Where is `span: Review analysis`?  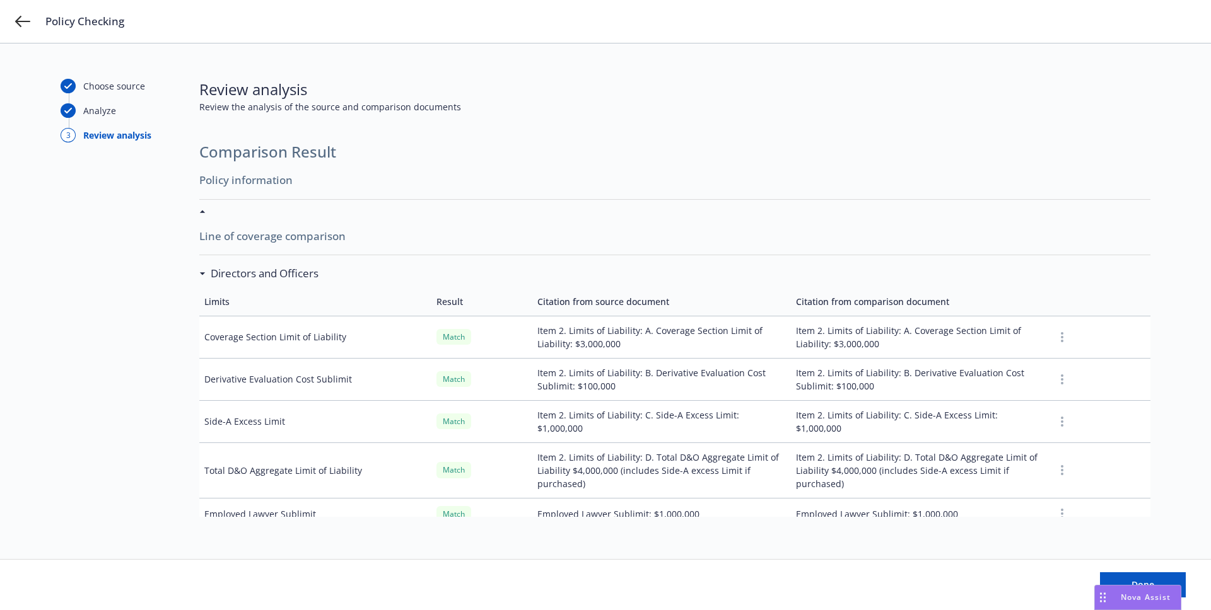 span: Review analysis is located at coordinates (675, 90).